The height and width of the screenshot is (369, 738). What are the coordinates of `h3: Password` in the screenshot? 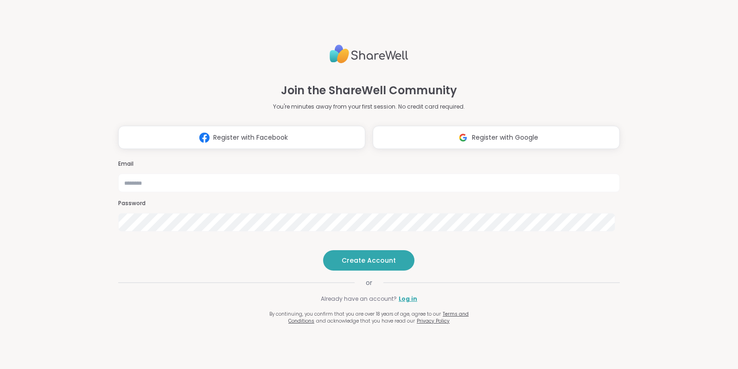 It's located at (369, 203).